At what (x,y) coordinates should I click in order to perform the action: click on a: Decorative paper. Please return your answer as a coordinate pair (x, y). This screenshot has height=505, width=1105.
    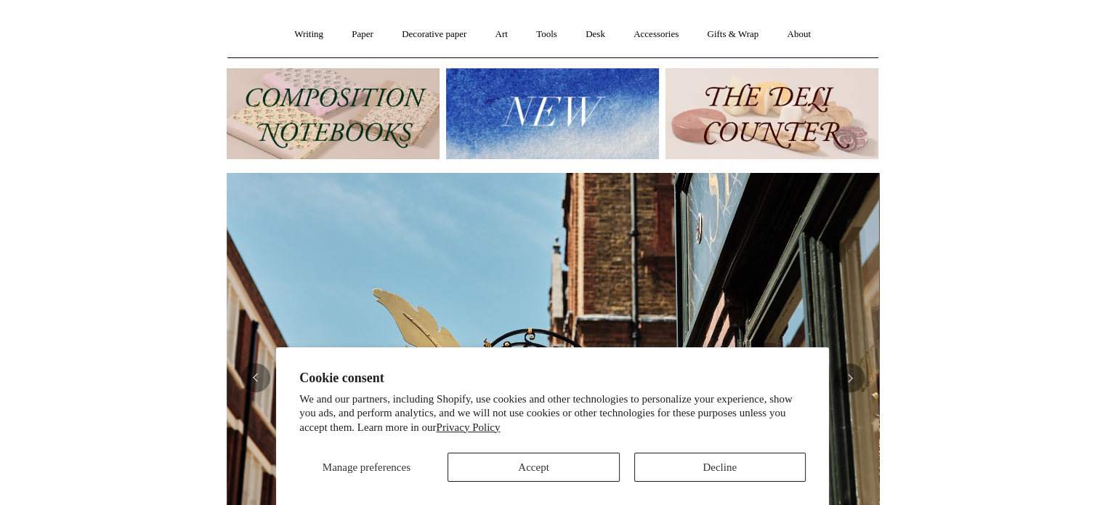
    Looking at the image, I should click on (434, 34).